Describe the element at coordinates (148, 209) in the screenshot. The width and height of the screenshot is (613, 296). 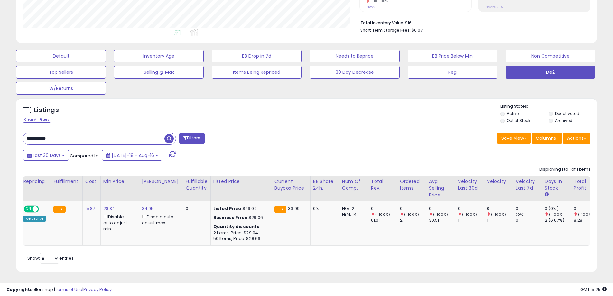
I see `a: 34.95` at that location.